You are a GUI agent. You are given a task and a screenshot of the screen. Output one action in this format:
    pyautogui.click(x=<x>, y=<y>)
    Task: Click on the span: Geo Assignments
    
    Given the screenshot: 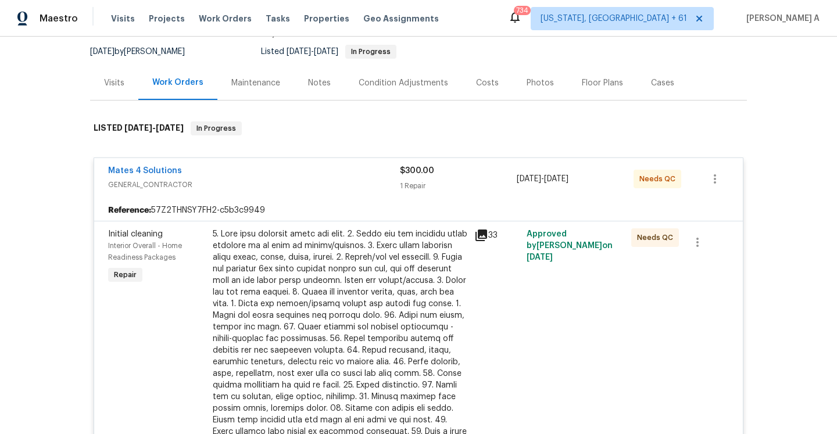 What is the action you would take?
    pyautogui.click(x=401, y=19)
    